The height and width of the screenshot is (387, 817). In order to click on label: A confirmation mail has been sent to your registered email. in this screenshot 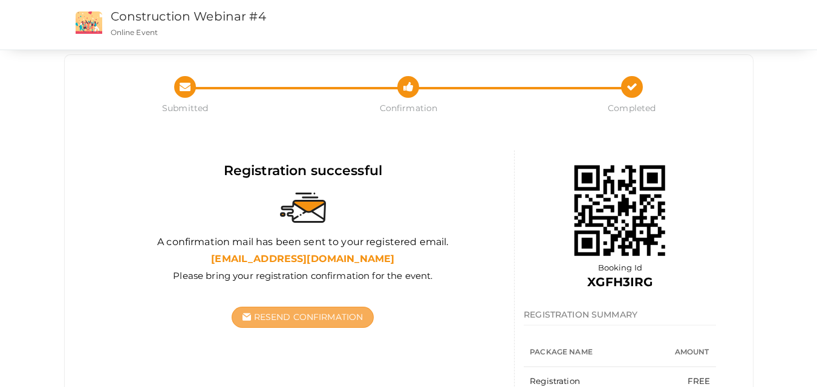, I will do `click(302, 242)`.